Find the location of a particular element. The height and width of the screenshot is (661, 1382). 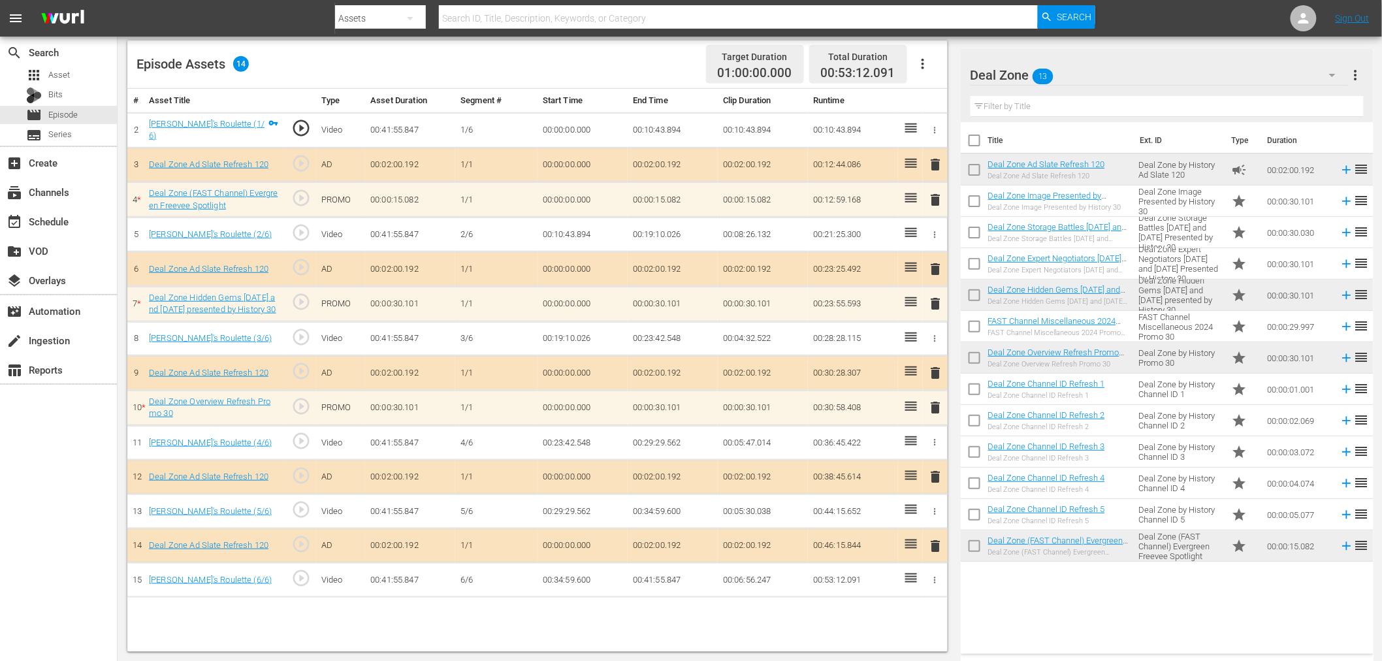

div: Deal Zone Overview Refresh Promo 30 is located at coordinates (1058, 364).